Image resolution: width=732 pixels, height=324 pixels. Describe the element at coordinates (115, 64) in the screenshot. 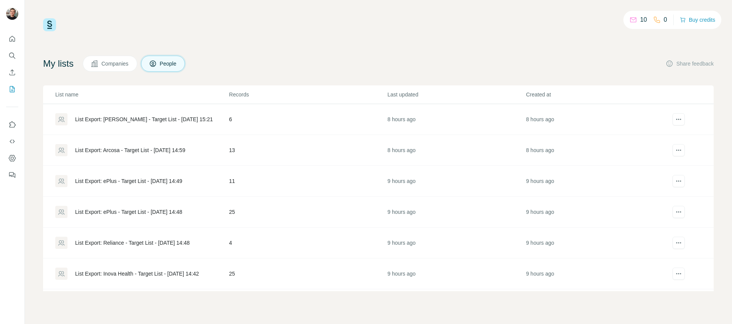

I see `span: Companies` at that location.